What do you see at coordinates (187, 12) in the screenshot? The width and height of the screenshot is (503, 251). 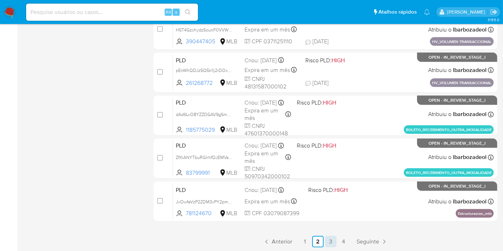 I see `button: search-icon` at bounding box center [187, 12].